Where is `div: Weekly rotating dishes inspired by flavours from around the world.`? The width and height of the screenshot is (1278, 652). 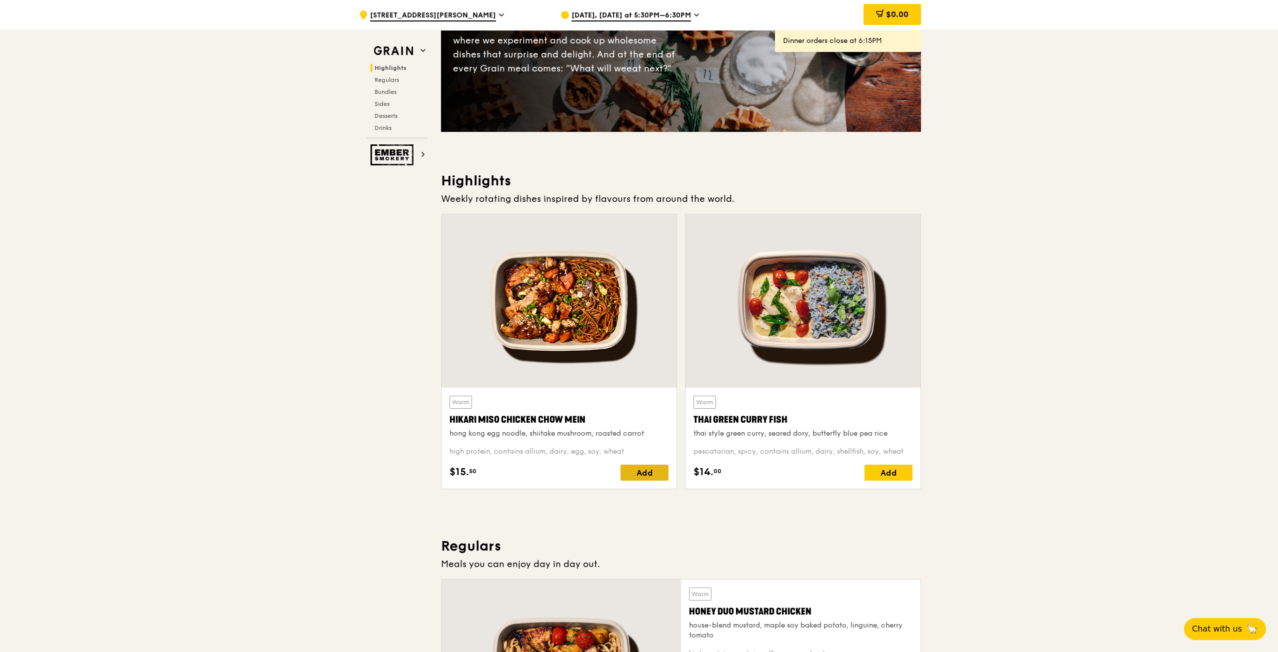 div: Weekly rotating dishes inspired by flavours from around the world. is located at coordinates (681, 199).